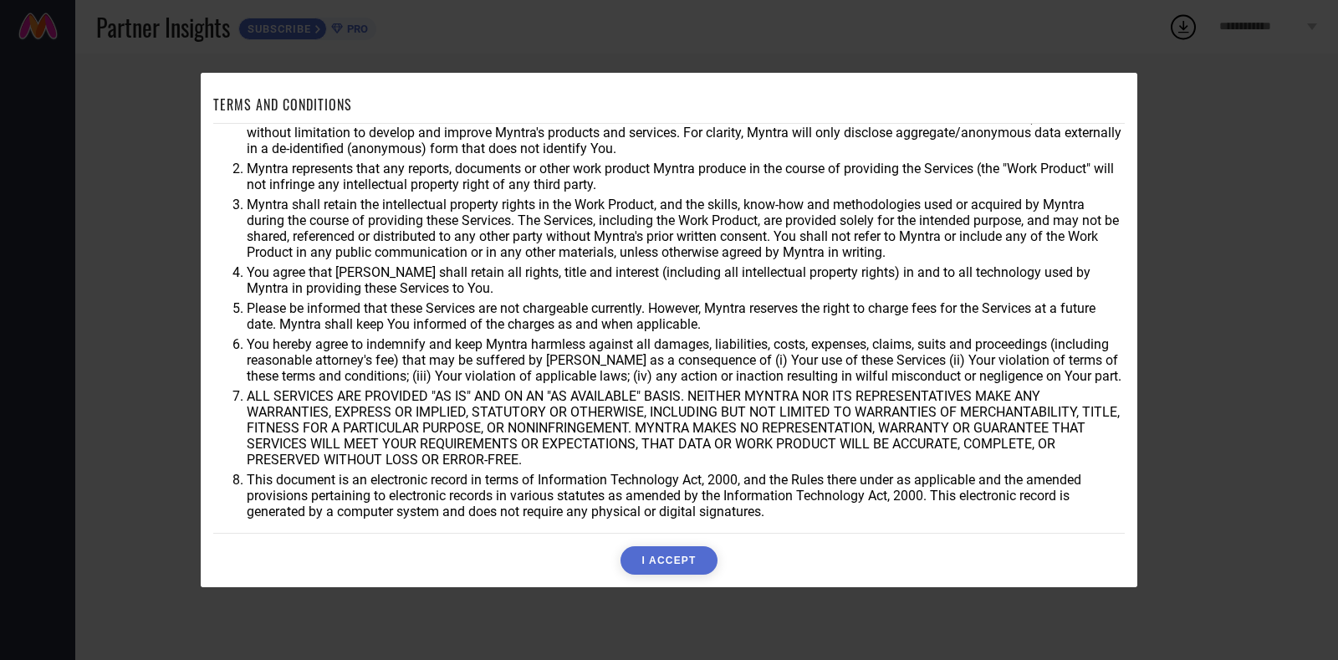  What do you see at coordinates (686, 132) in the screenshot?
I see `li: You agree that Myntra may use aggregate and anonymized data for any business purpose during or af...` at bounding box center [686, 132].